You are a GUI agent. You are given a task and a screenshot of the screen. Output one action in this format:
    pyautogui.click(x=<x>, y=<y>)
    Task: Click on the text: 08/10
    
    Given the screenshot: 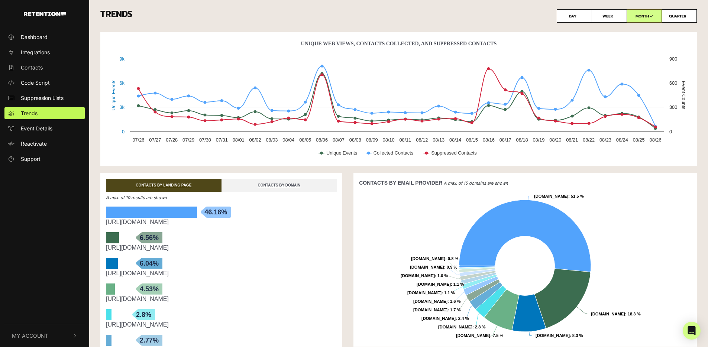 What is the action you would take?
    pyautogui.click(x=389, y=140)
    